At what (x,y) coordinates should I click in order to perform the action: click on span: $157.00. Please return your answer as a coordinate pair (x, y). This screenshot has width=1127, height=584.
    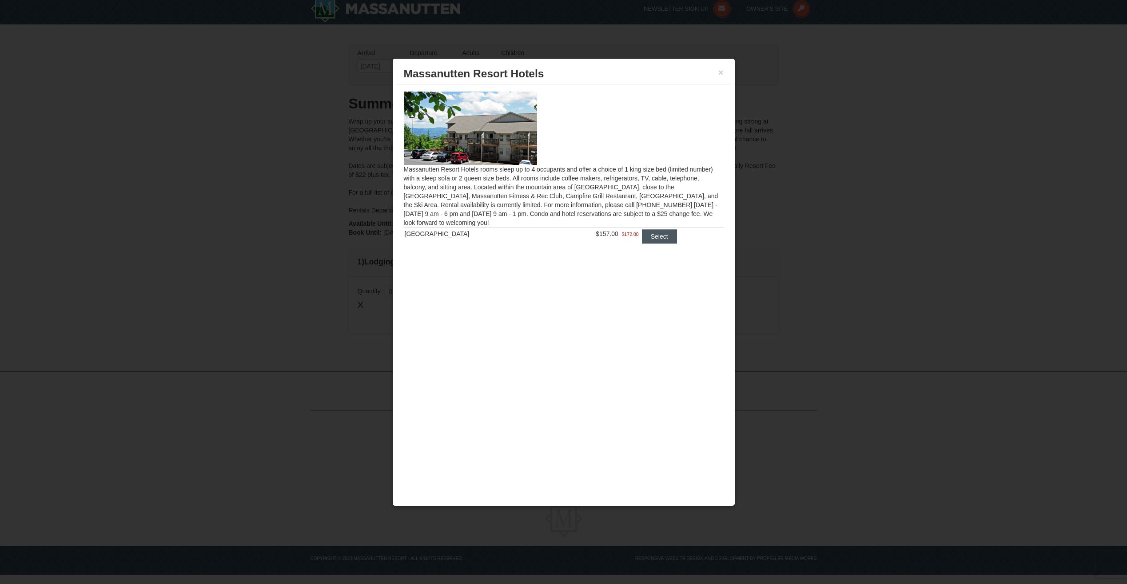
    Looking at the image, I should click on (607, 234).